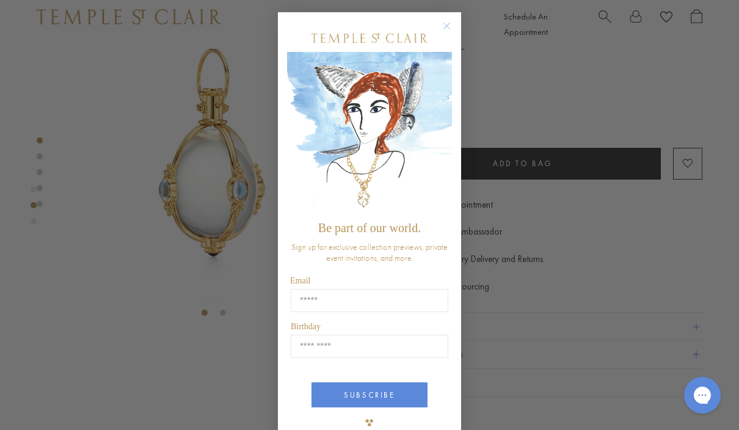  What do you see at coordinates (370, 252) in the screenshot?
I see `span: Sign up for exclusive collection previews, private event invitations, and more.` at bounding box center [370, 252].